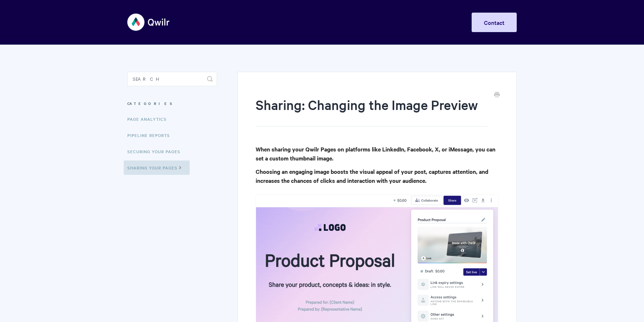  What do you see at coordinates (157, 151) in the screenshot?
I see `a: Securing Your Pages` at bounding box center [157, 151].